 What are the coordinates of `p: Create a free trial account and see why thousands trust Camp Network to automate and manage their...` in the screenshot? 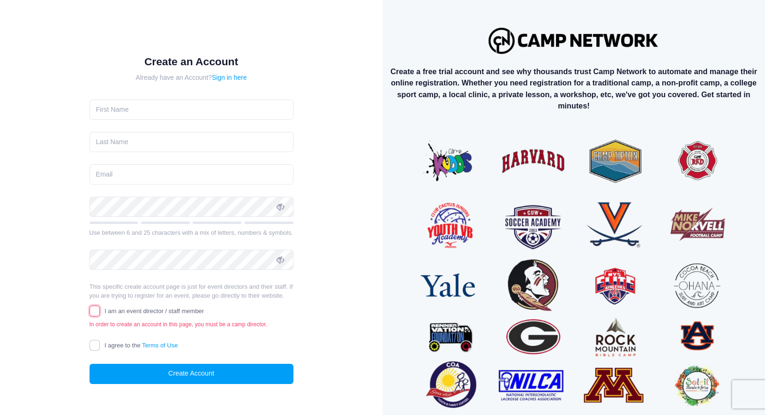 It's located at (574, 89).